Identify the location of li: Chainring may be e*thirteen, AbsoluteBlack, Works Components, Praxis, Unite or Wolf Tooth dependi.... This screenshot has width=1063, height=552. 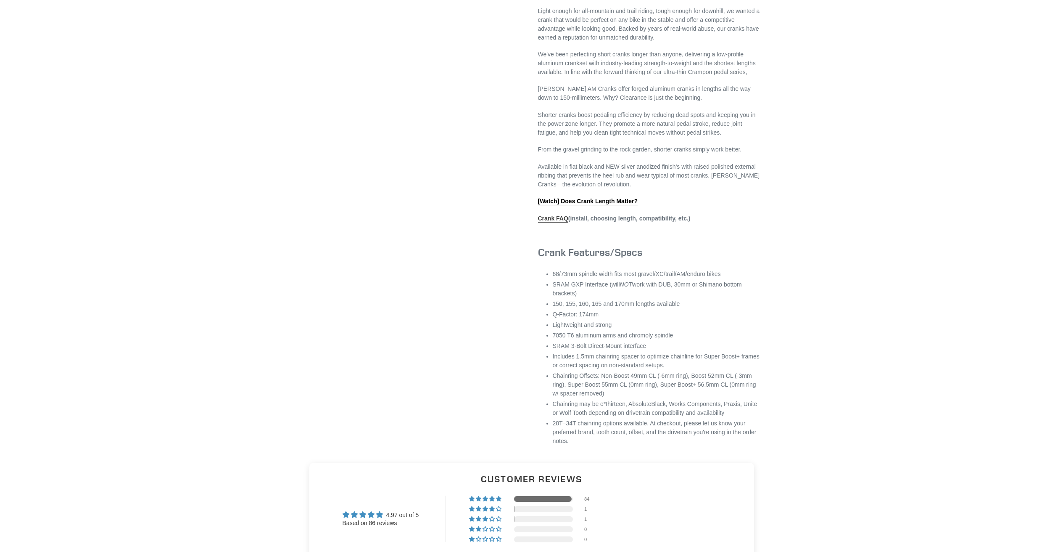
(657, 408).